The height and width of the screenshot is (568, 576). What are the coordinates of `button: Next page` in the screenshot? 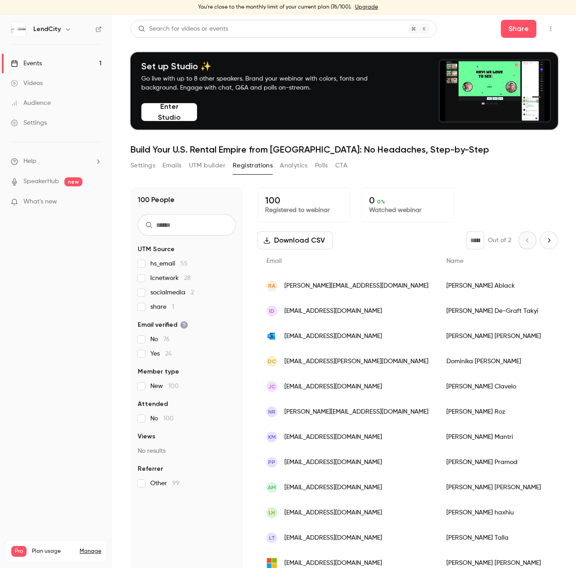 It's located at (549, 240).